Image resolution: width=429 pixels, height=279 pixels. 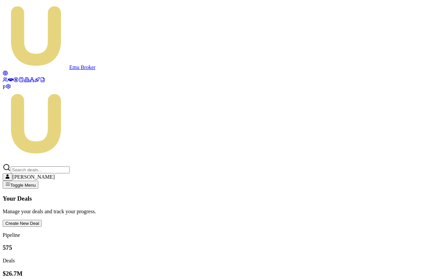 I want to click on div: Deals, so click(x=214, y=261).